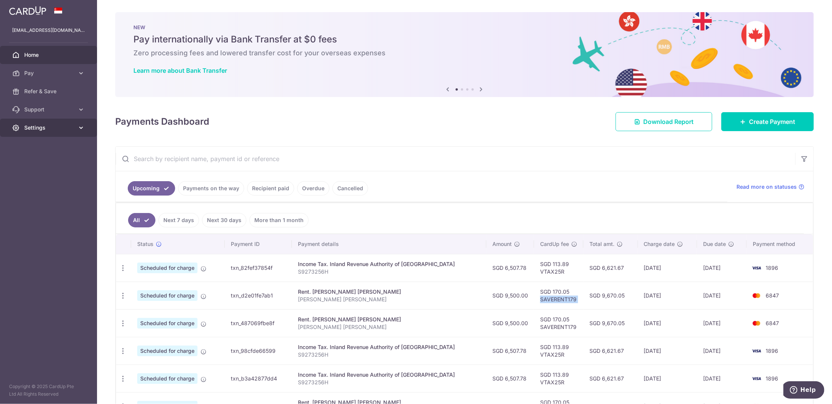 Image resolution: width=832 pixels, height=404 pixels. I want to click on span: Pay, so click(49, 73).